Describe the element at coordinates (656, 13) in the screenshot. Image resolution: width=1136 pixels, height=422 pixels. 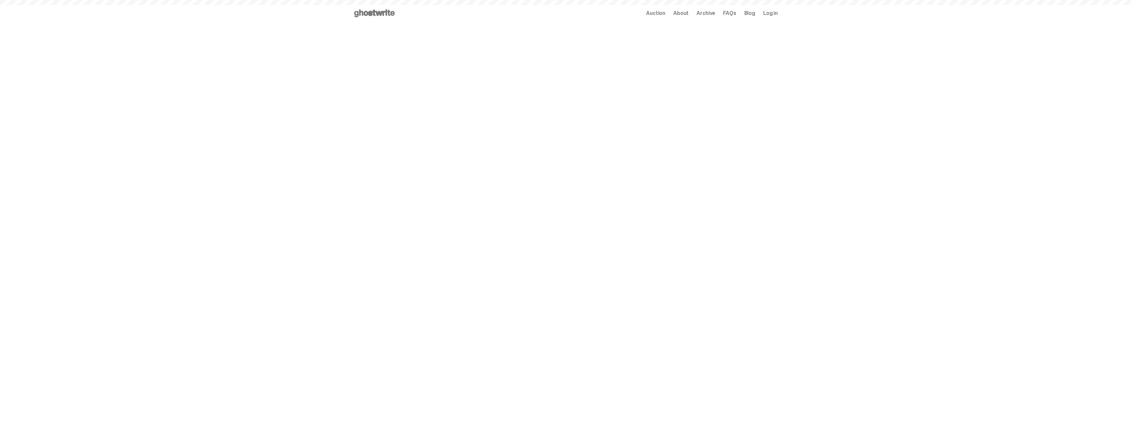
I see `a: Auction` at that location.